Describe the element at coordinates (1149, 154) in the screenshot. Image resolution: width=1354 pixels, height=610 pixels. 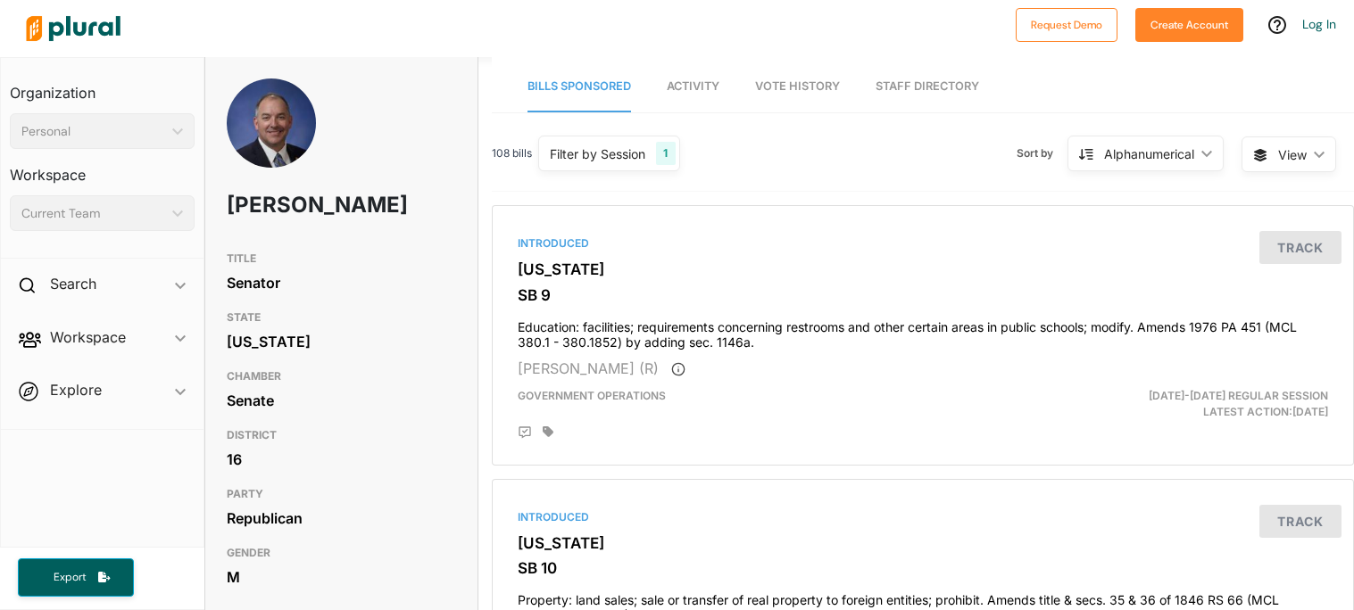
I see `div: Alphanumerical` at that location.